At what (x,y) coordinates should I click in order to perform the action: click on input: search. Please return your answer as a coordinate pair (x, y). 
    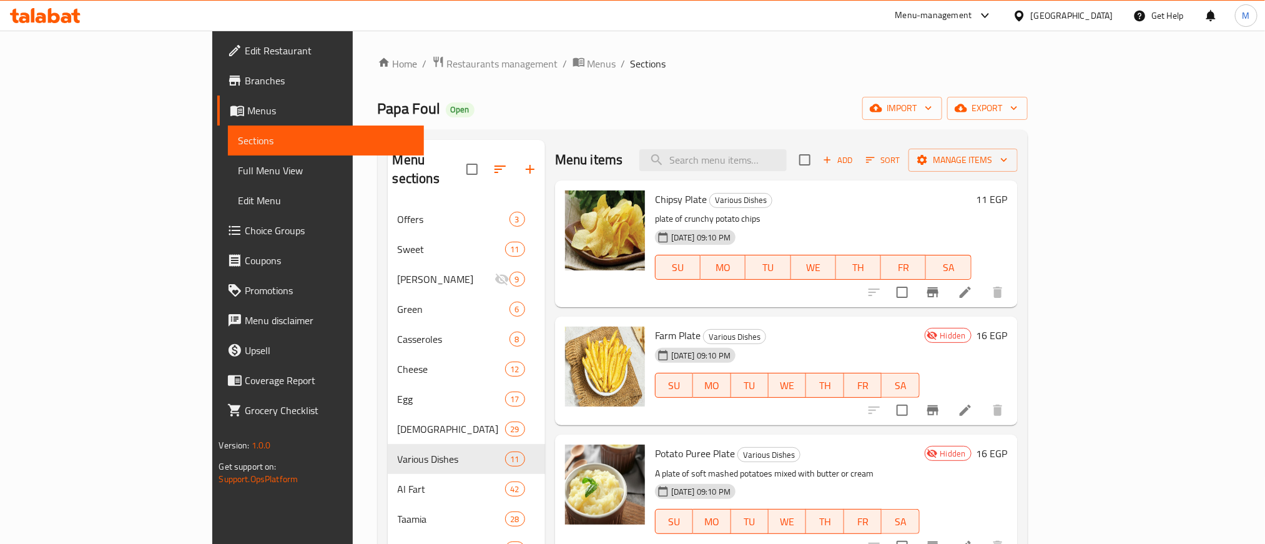
    Looking at the image, I should click on (713, 160).